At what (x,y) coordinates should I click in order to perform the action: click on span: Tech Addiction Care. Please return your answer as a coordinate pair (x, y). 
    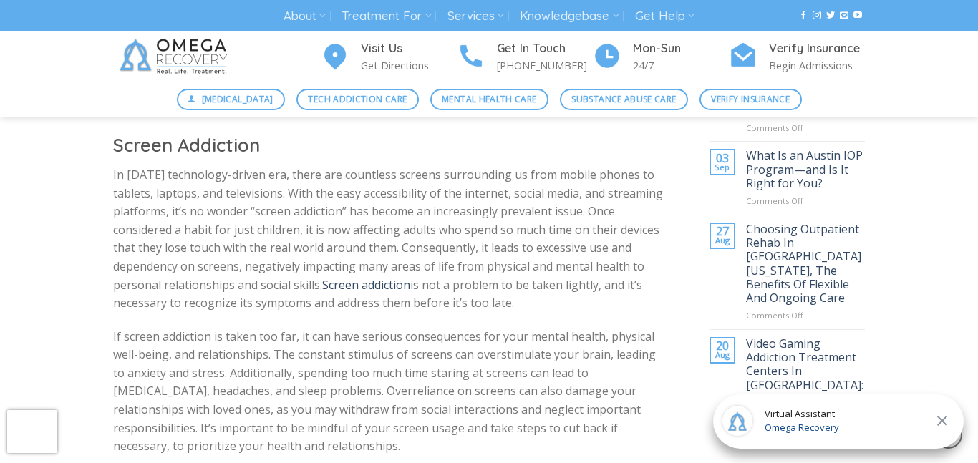
    Looking at the image, I should click on (357, 99).